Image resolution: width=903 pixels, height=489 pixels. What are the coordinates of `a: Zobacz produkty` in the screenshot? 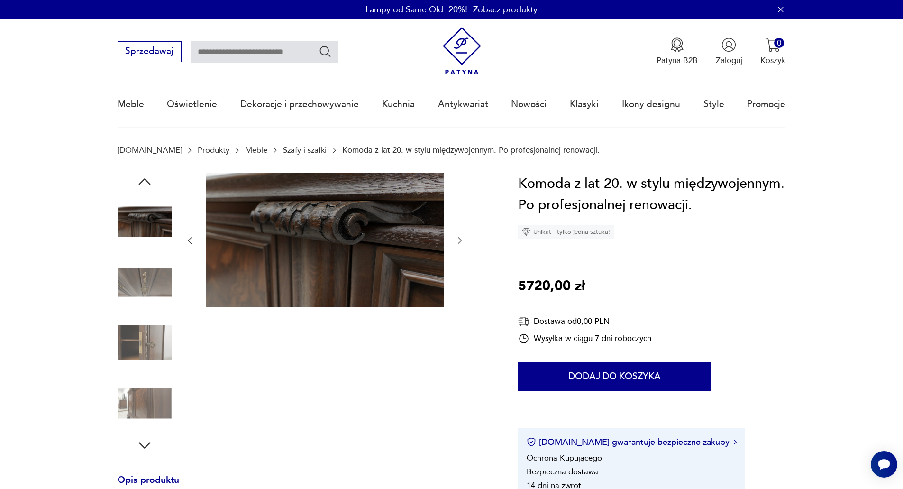 It's located at (505, 9).